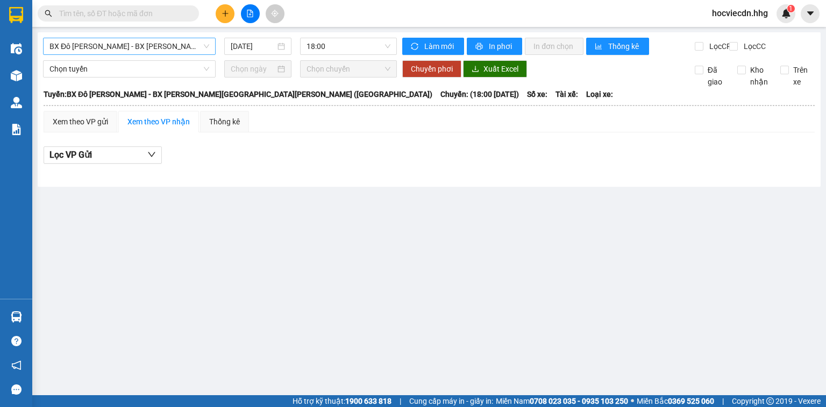 The image size is (826, 407). I want to click on span: search, so click(48, 13).